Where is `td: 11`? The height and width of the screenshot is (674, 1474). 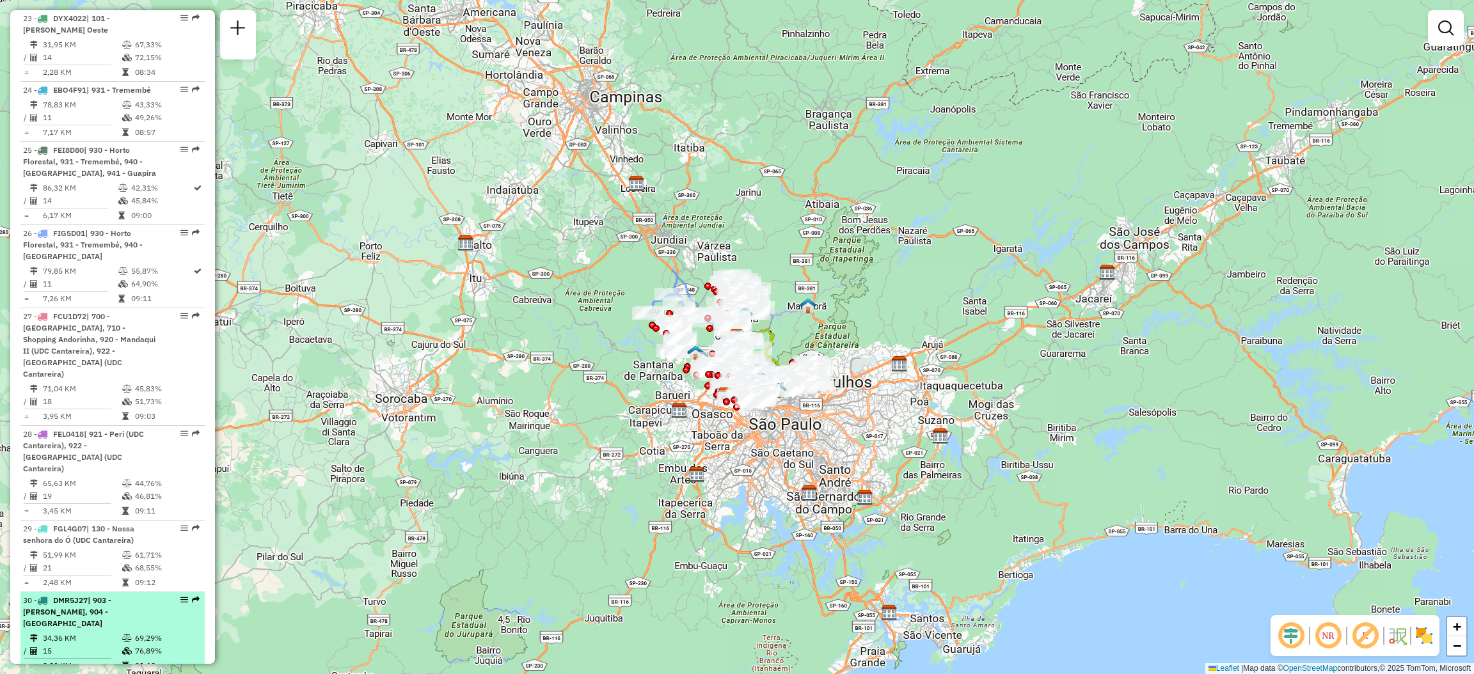 td: 11 is located at coordinates (80, 284).